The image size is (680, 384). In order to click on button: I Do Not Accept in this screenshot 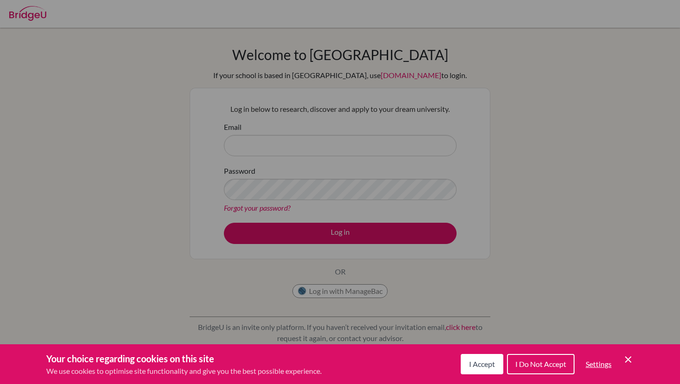, I will do `click(541, 364)`.